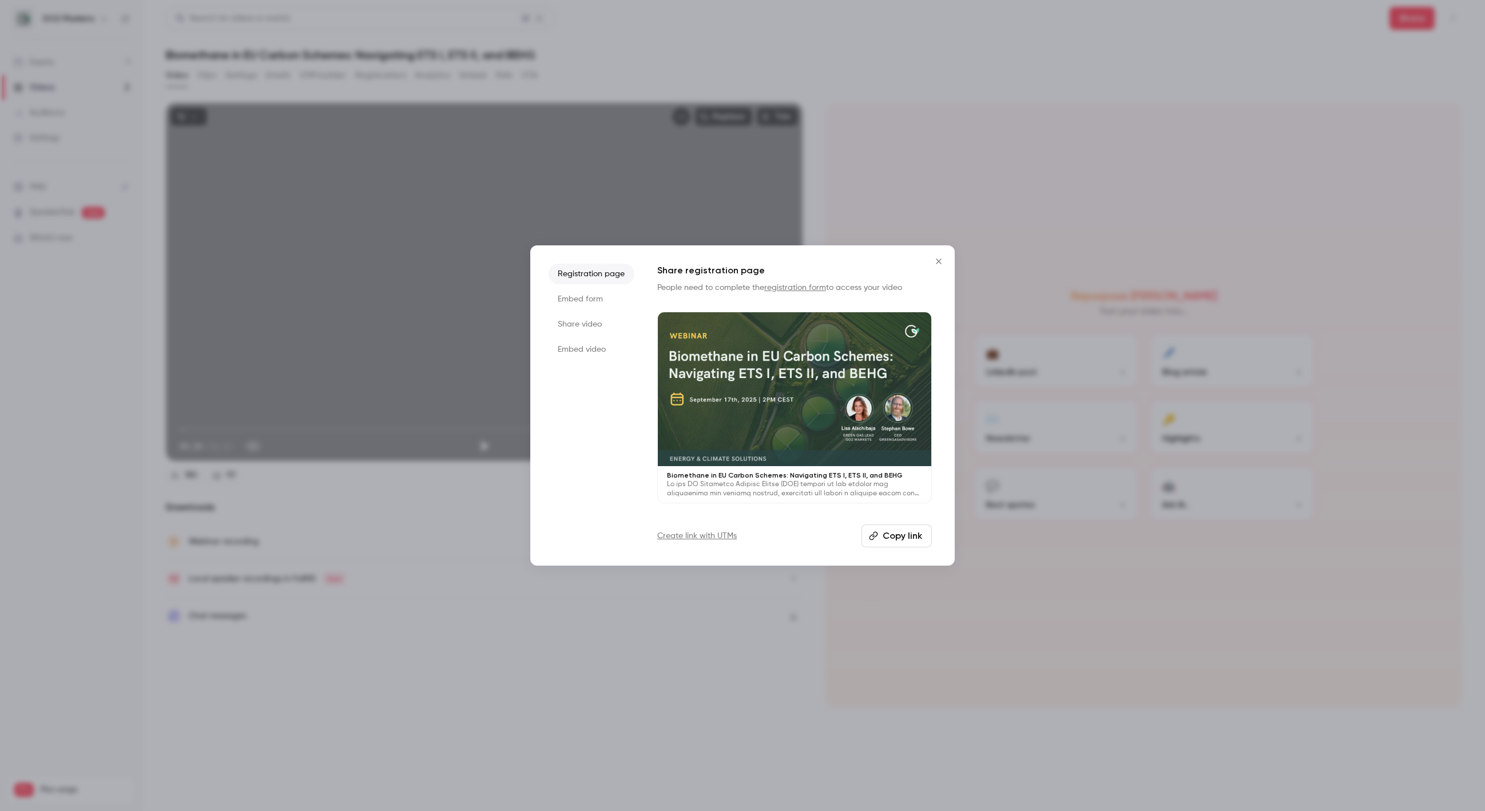 This screenshot has height=811, width=1485. Describe the element at coordinates (591, 324) in the screenshot. I see `li: Share video` at that location.